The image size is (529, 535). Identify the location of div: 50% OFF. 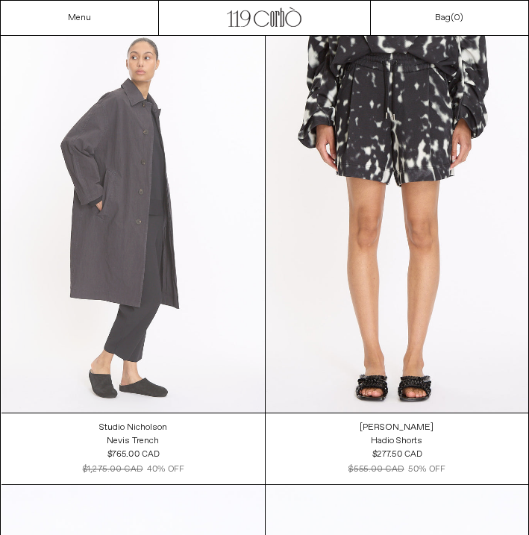
(426, 469).